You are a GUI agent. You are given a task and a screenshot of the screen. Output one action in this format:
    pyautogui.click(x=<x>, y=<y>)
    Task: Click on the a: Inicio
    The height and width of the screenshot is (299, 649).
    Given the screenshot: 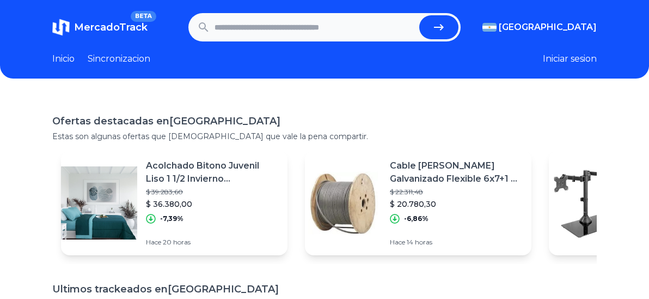 What is the action you would take?
    pyautogui.click(x=63, y=59)
    